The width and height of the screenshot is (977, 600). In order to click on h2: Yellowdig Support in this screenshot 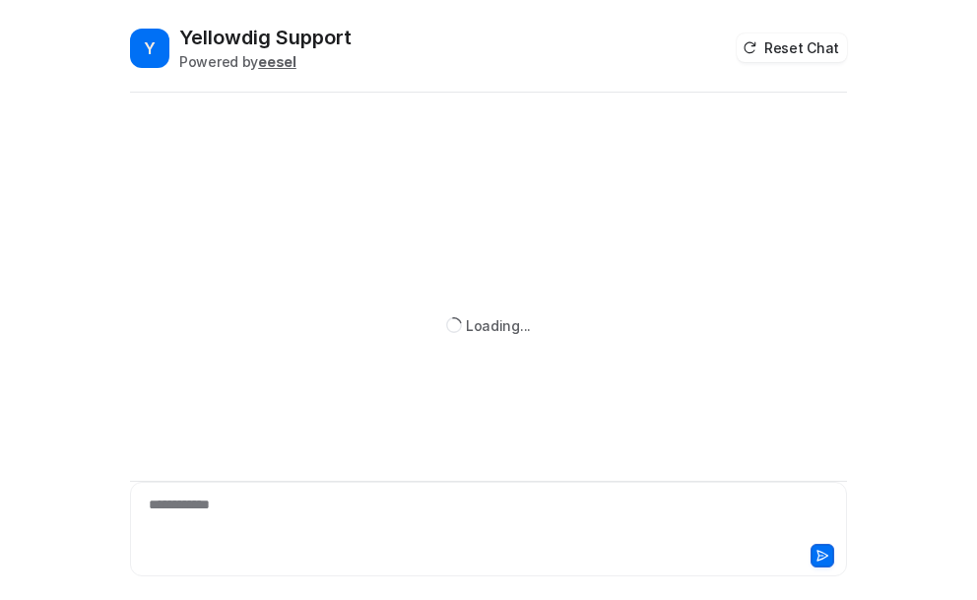, I will do `click(265, 37)`.